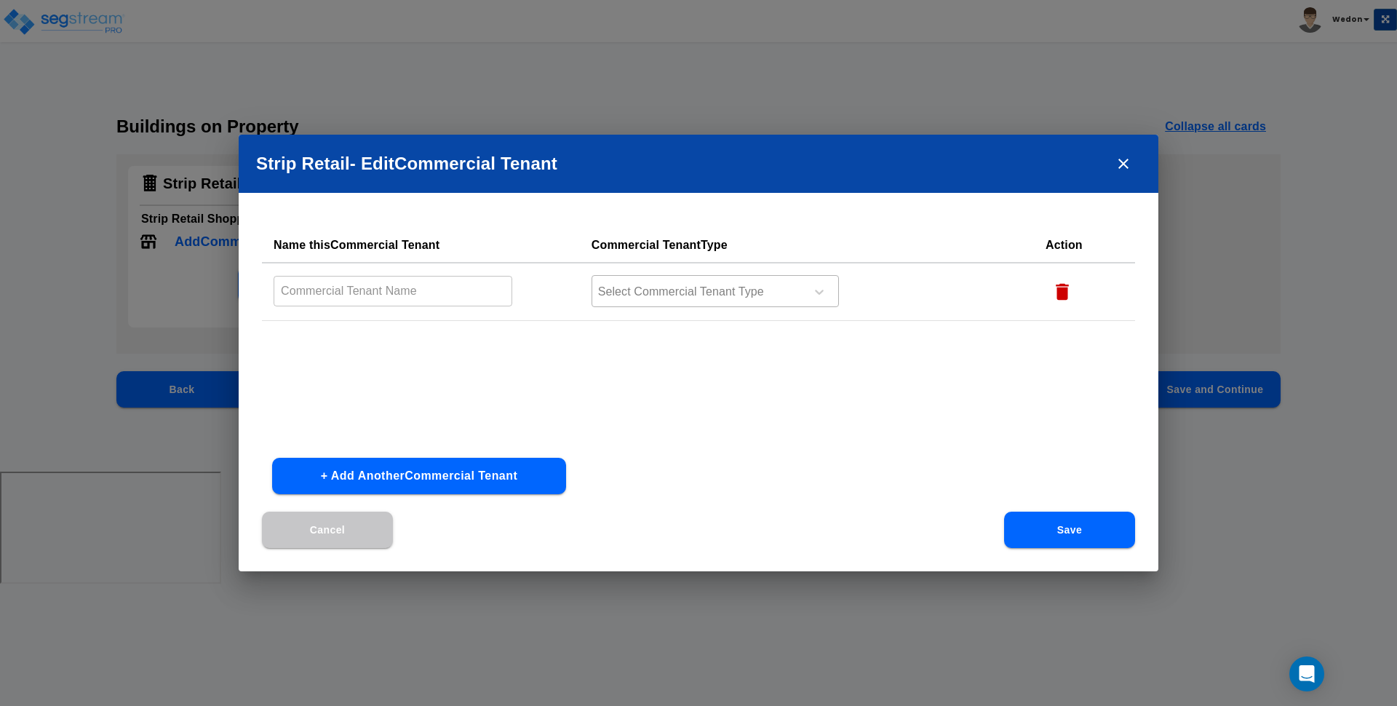 The width and height of the screenshot is (1397, 706). I want to click on th: Action, so click(1084, 245).